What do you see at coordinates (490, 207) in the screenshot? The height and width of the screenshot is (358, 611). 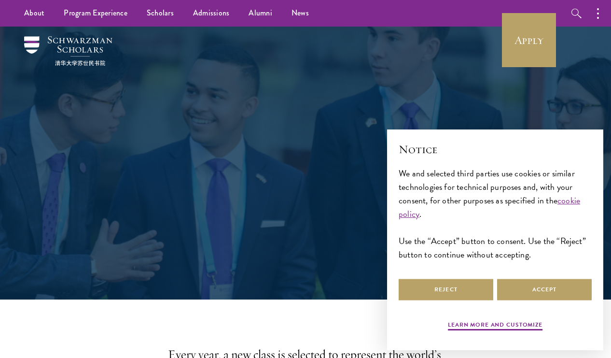 I see `a: cookie policy` at bounding box center [490, 207].